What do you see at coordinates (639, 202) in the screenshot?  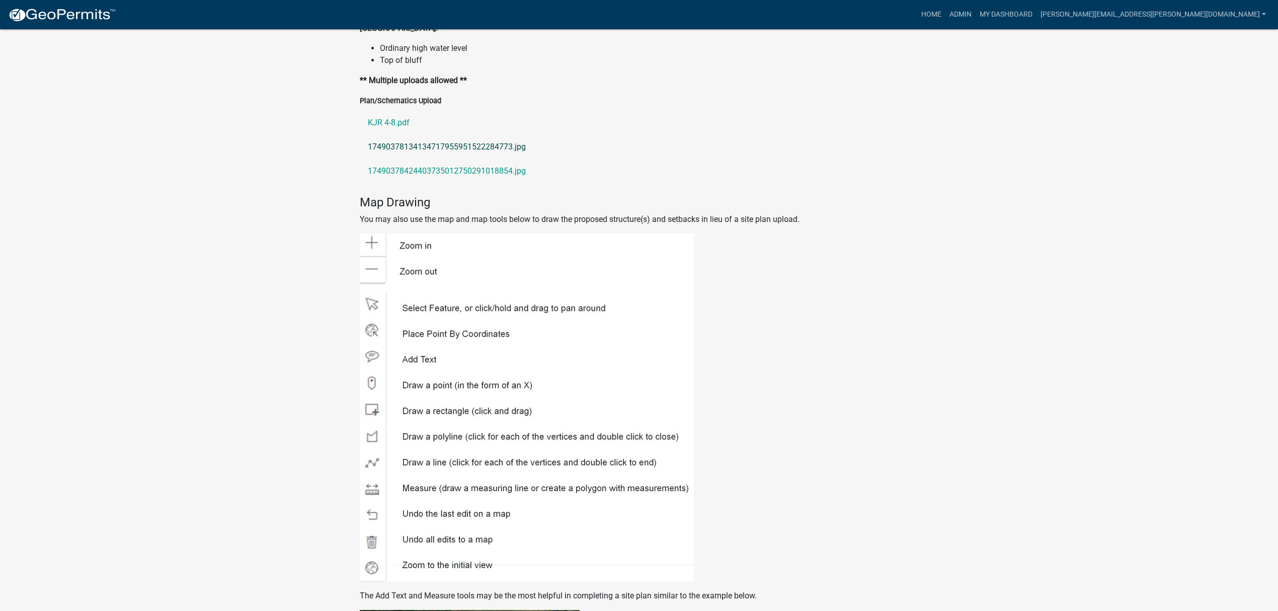 I see `h4: Map Drawing` at bounding box center [639, 202].